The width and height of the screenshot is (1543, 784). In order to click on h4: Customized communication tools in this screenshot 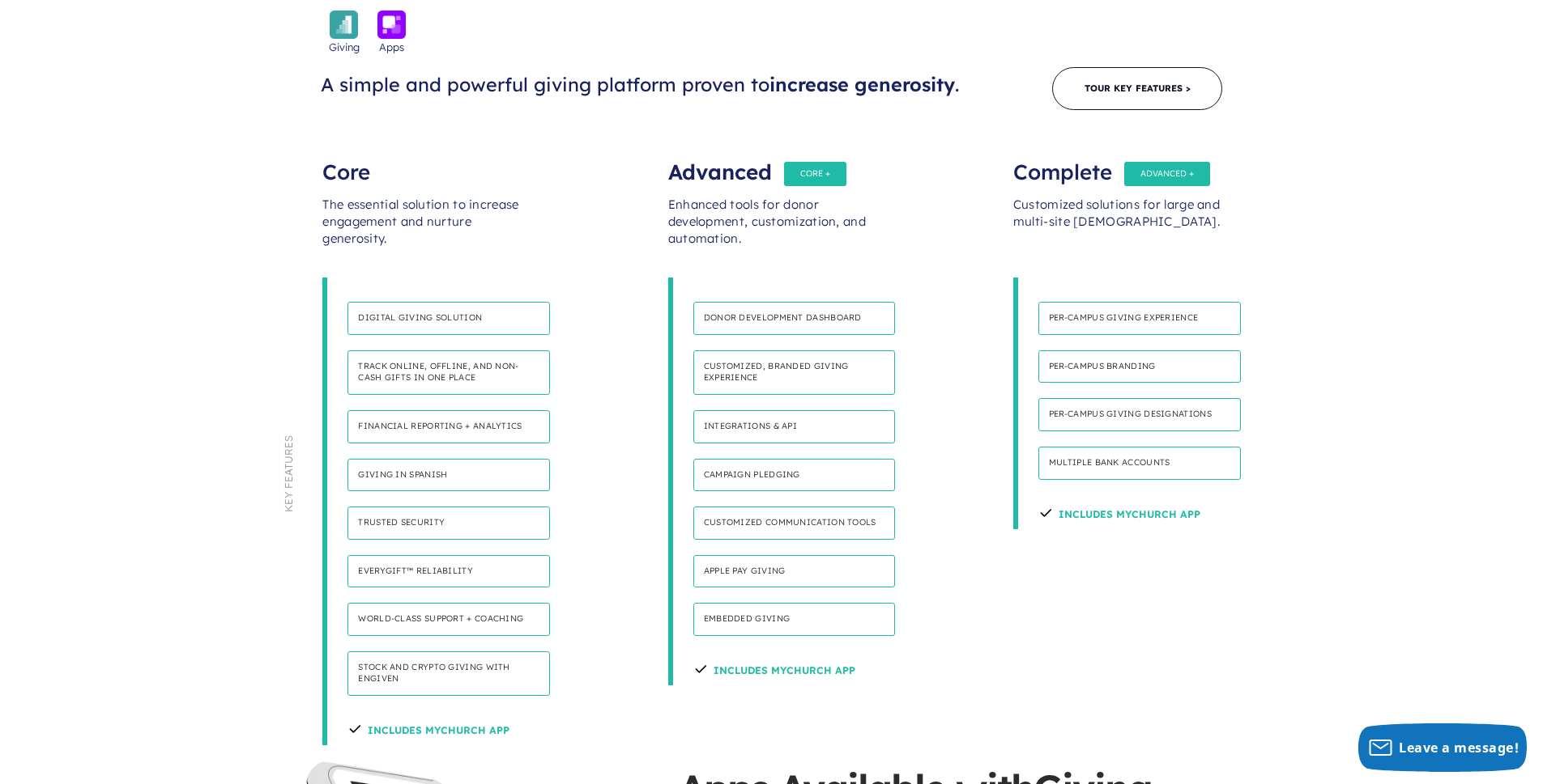, I will do `click(794, 523)`.